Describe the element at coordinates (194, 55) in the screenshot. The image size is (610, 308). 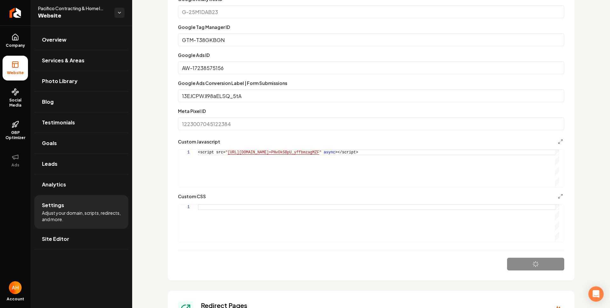
I see `label: Google Ads ID` at that location.